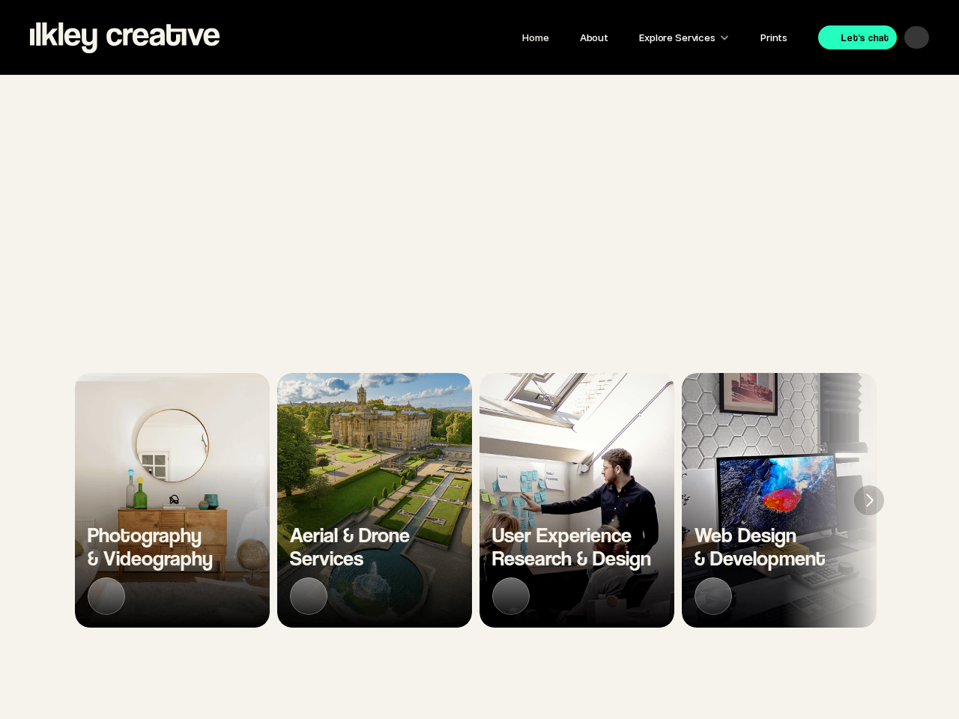  What do you see at coordinates (172, 500) in the screenshot?
I see `a: Photography& Videography` at bounding box center [172, 500].